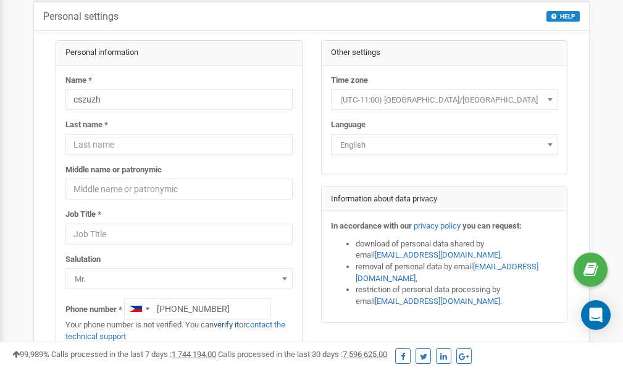 The width and height of the screenshot is (623, 370). What do you see at coordinates (194, 354) in the screenshot?
I see `u: 1 744 194,00` at bounding box center [194, 354].